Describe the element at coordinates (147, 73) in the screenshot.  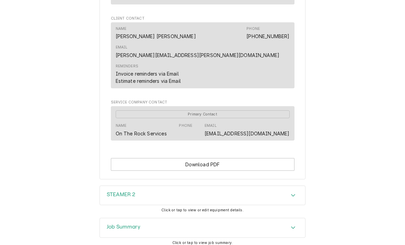
I see `div: Invoice reminders via Email` at that location.